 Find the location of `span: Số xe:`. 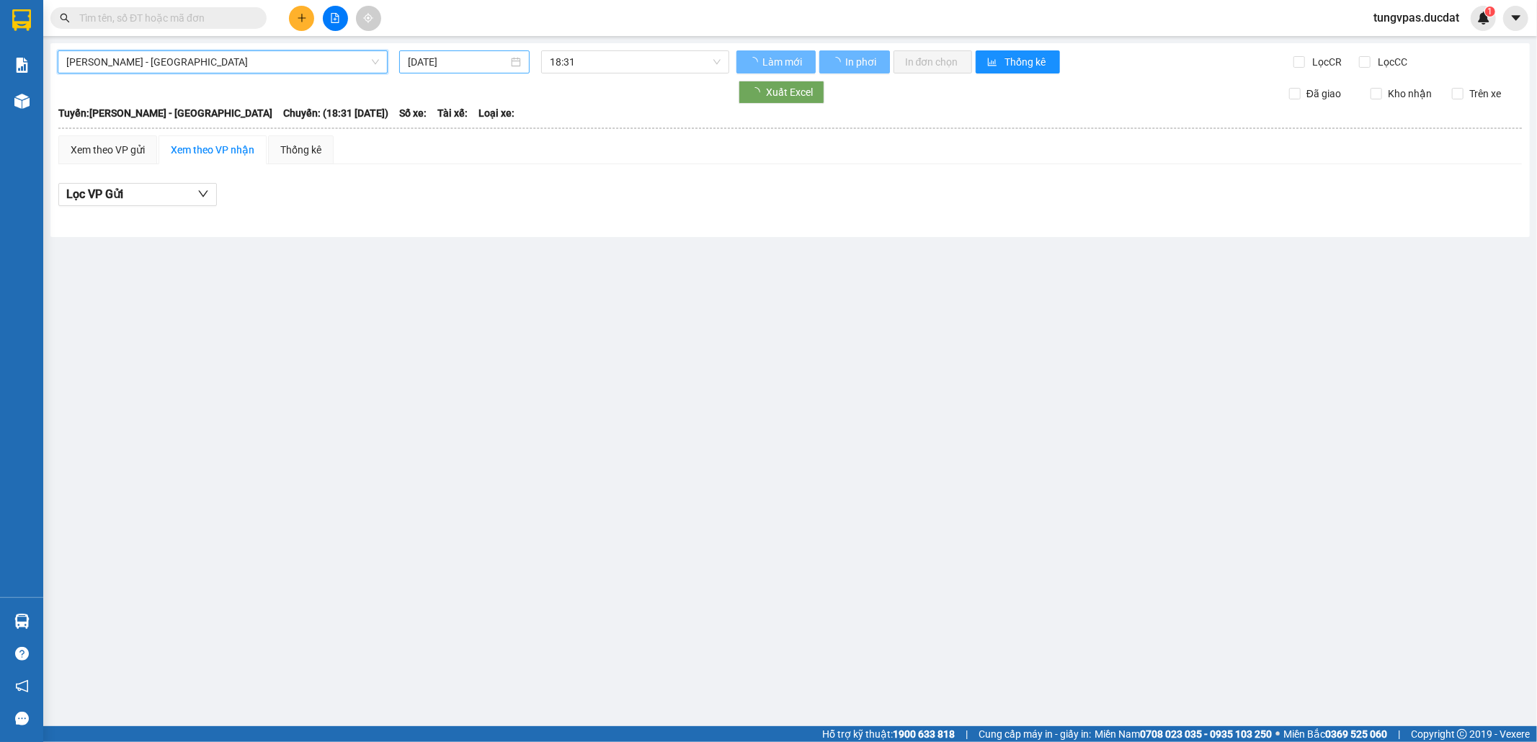

span: Số xe: is located at coordinates (413, 113).